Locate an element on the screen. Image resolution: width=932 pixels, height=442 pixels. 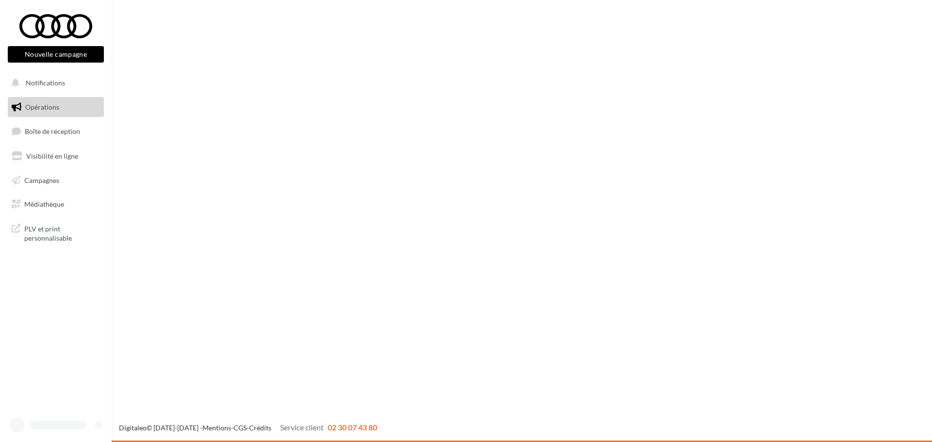
span: PLV et print personnalisable is located at coordinates (62, 233).